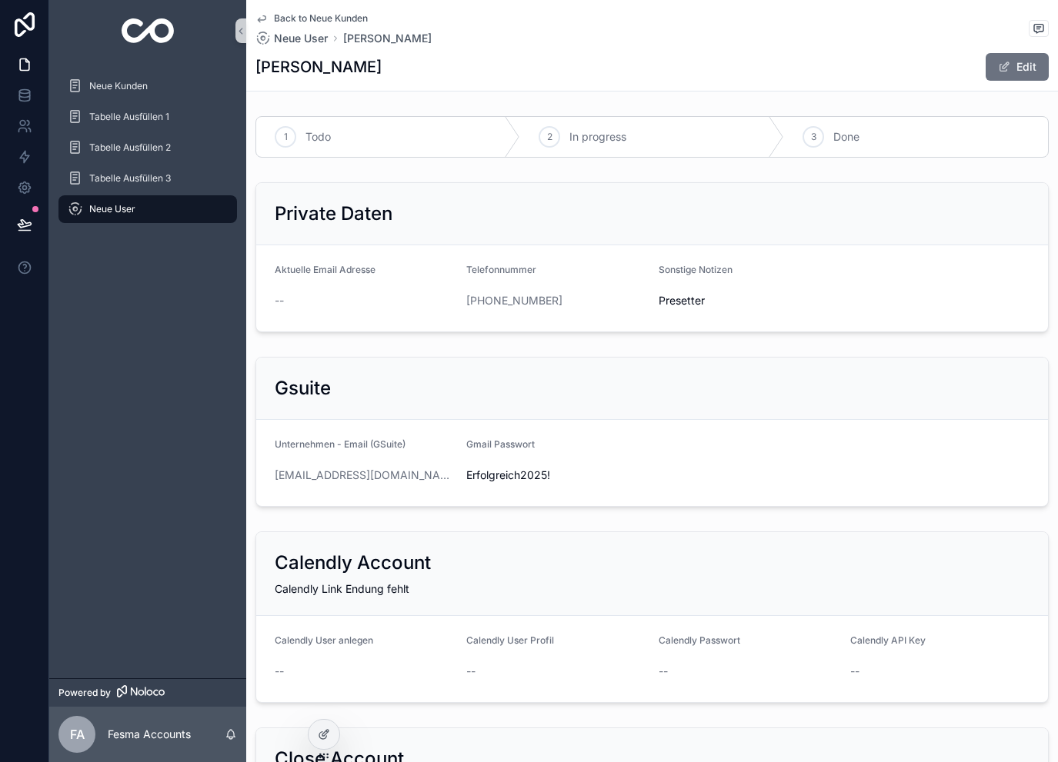 Image resolution: width=1058 pixels, height=762 pixels. I want to click on span: Calendly API Key, so click(888, 640).